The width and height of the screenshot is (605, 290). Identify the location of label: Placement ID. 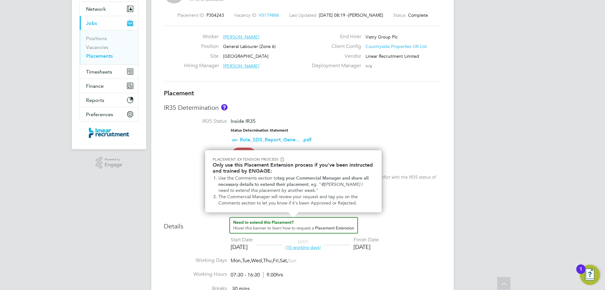
(191, 15).